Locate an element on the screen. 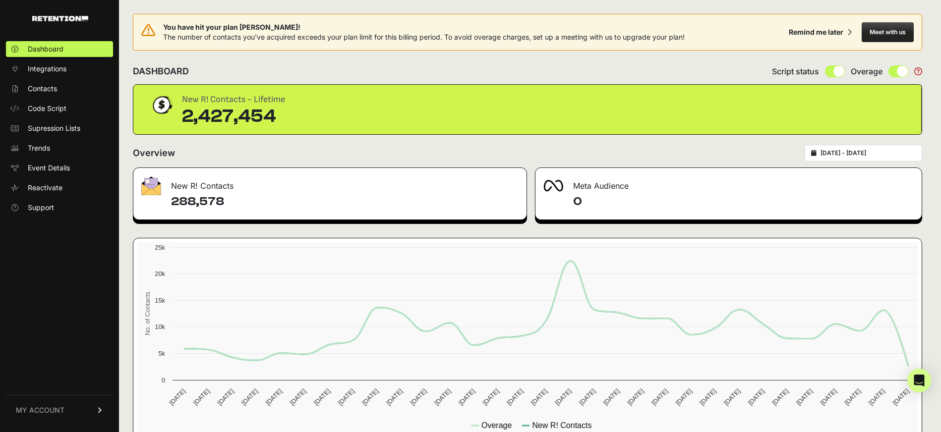 The image size is (941, 432). text: 0 is located at coordinates (163, 380).